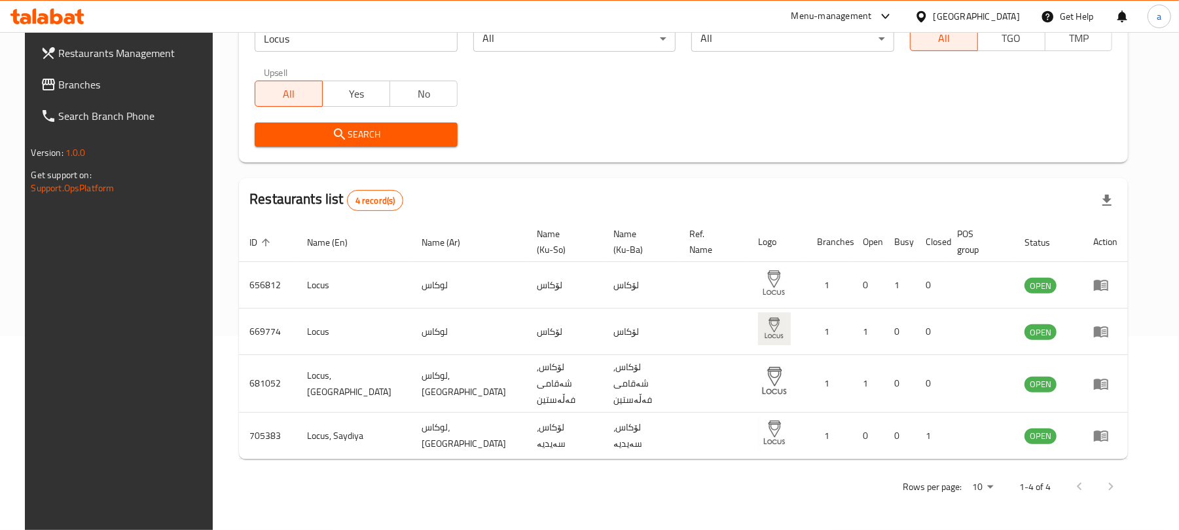  I want to click on span: ID, so click(262, 242).